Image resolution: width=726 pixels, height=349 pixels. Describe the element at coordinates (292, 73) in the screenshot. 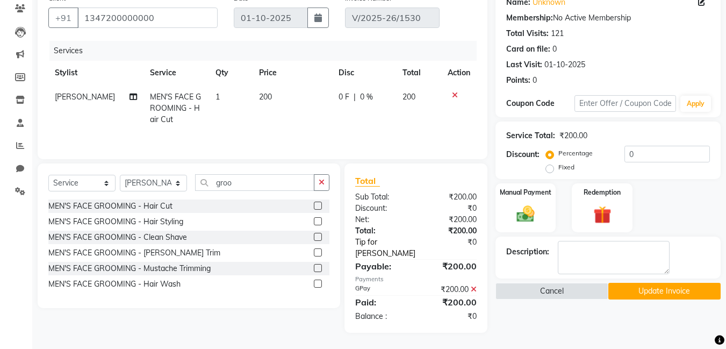

I see `th: Price` at that location.